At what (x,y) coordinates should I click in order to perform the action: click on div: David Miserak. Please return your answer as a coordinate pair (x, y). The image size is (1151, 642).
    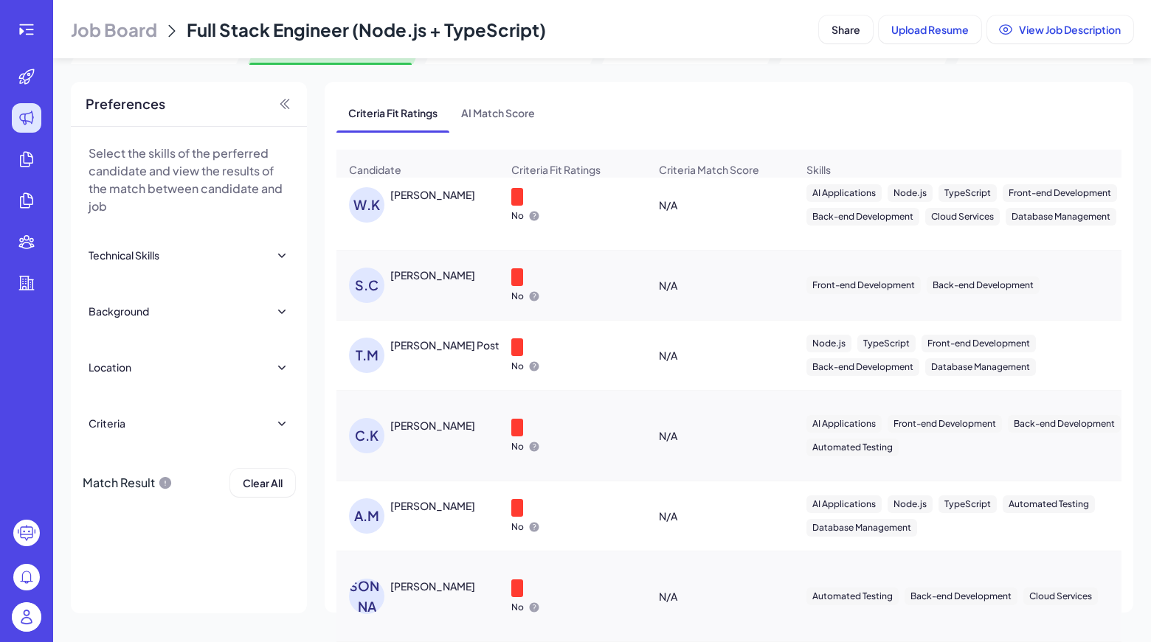
    Looking at the image, I should click on (432, 586).